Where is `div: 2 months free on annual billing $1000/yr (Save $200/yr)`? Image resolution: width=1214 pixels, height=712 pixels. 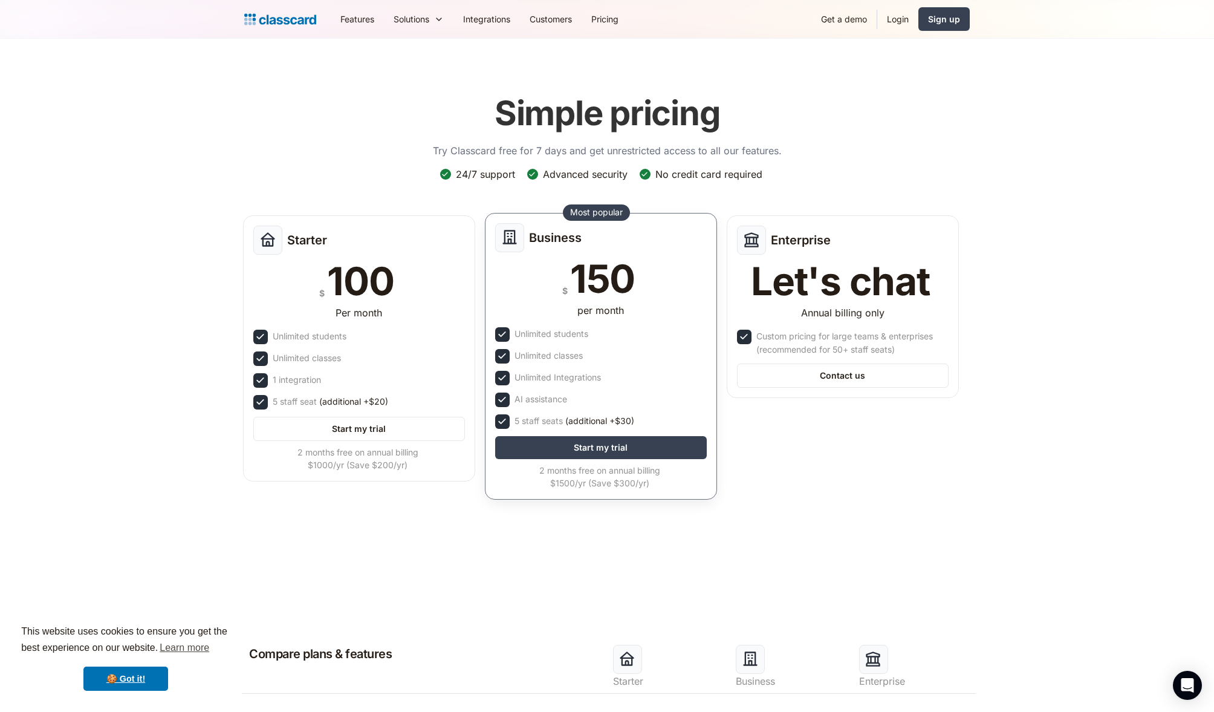 div: 2 months free on annual billing $1000/yr (Save $200/yr) is located at coordinates (358, 458).